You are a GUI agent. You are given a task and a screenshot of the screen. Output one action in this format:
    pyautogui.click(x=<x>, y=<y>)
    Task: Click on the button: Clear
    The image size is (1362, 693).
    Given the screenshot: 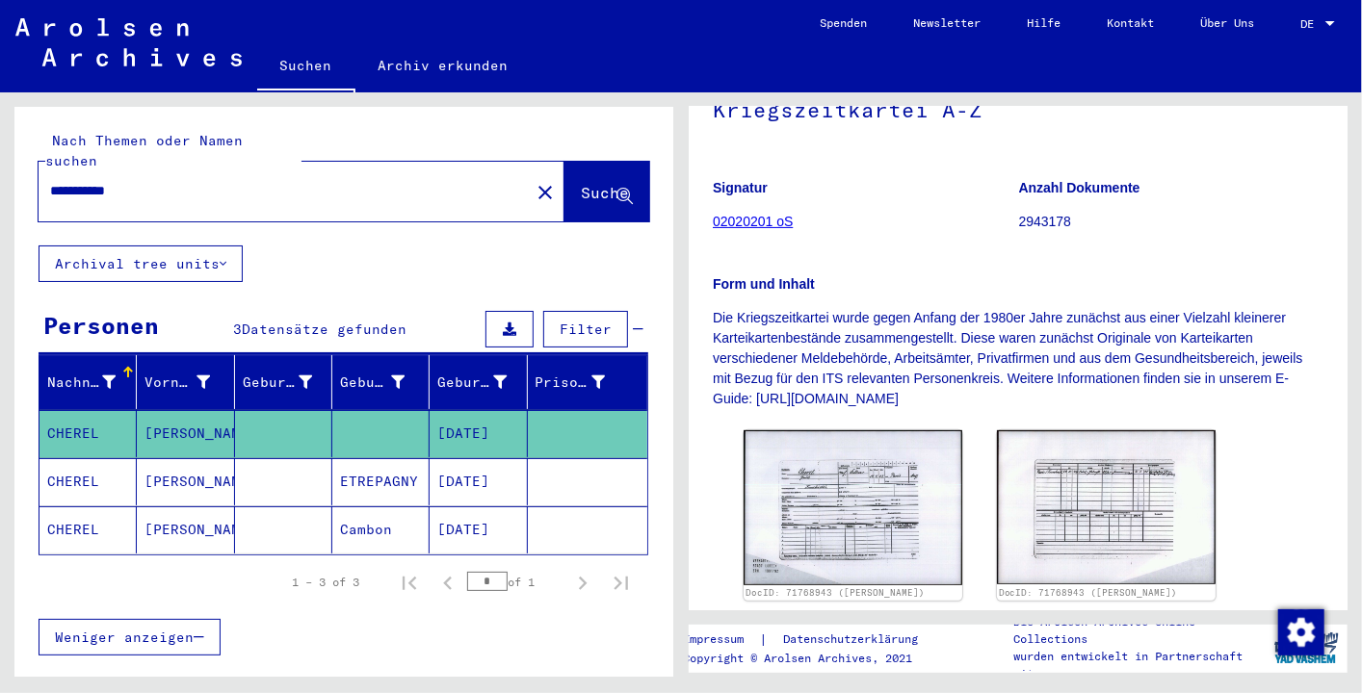 What is the action you would take?
    pyautogui.click(x=545, y=192)
    